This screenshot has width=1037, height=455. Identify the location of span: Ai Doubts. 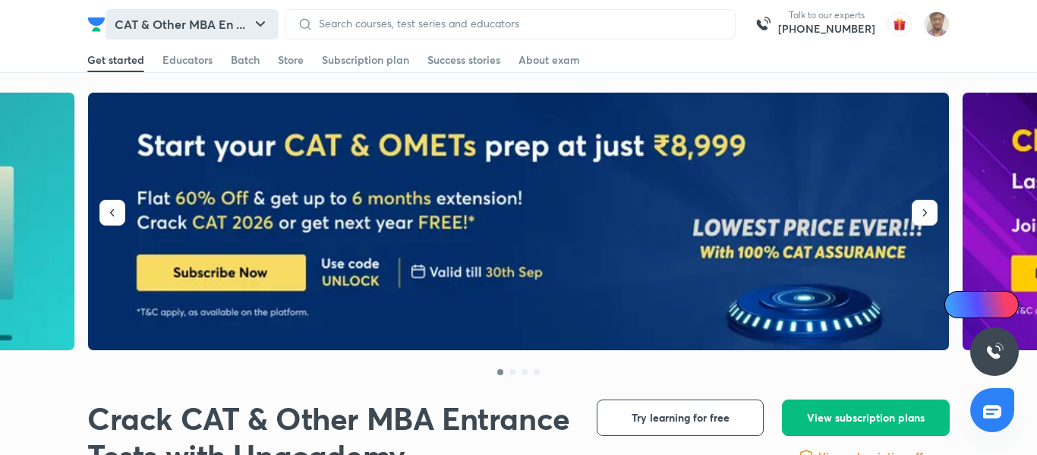
(989, 304).